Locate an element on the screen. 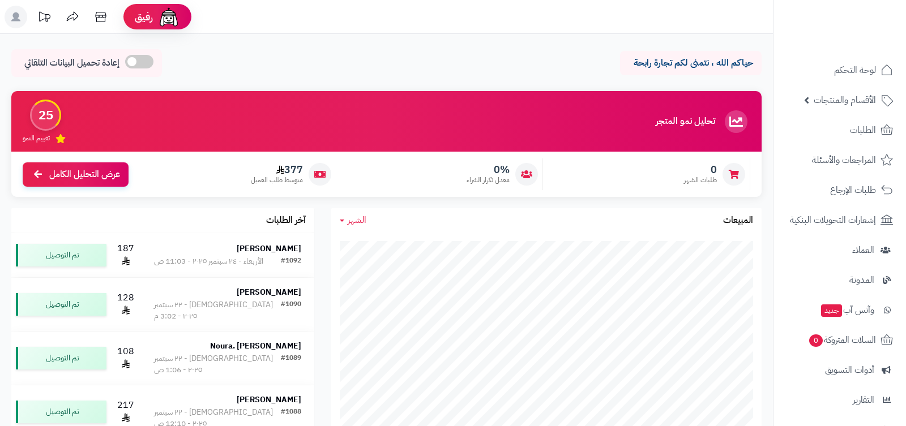  h3: آخر الطلبات is located at coordinates (286, 221).